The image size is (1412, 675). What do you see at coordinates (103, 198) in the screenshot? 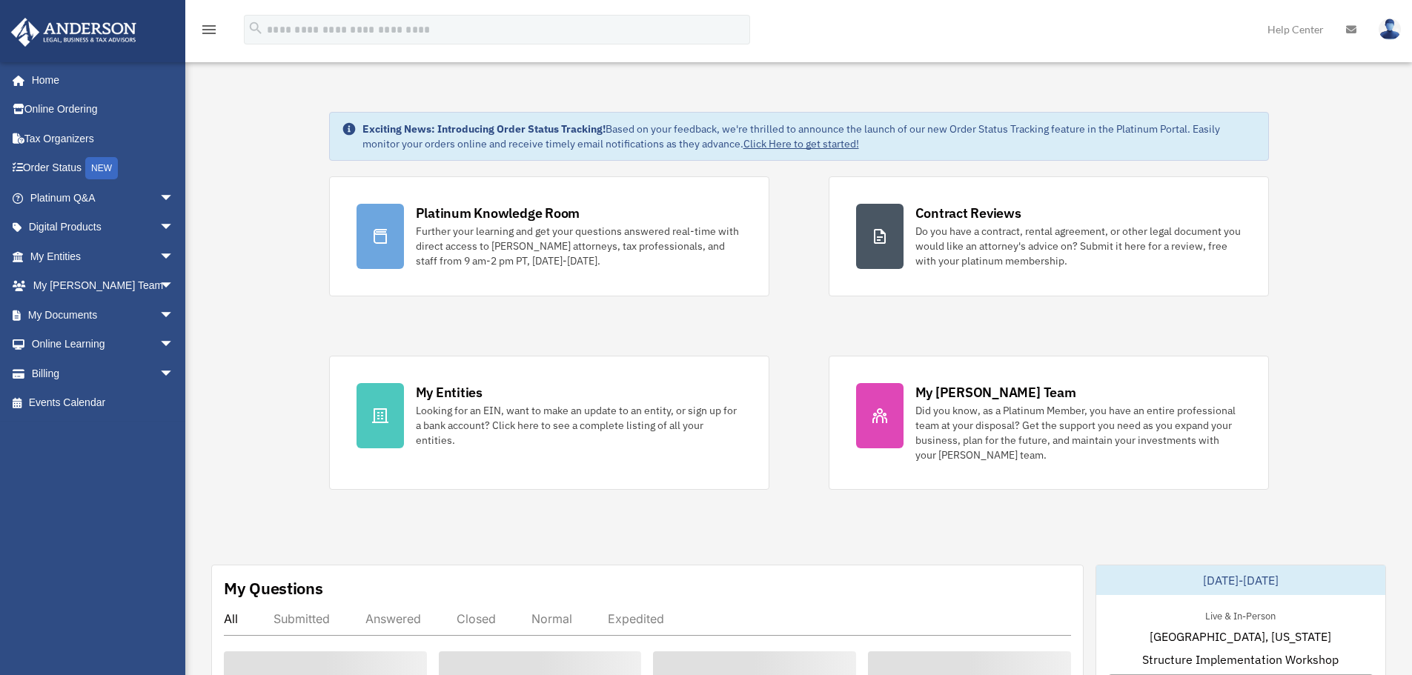
I see `a: Platinum Q&Aarrow_drop_down` at bounding box center [103, 198].